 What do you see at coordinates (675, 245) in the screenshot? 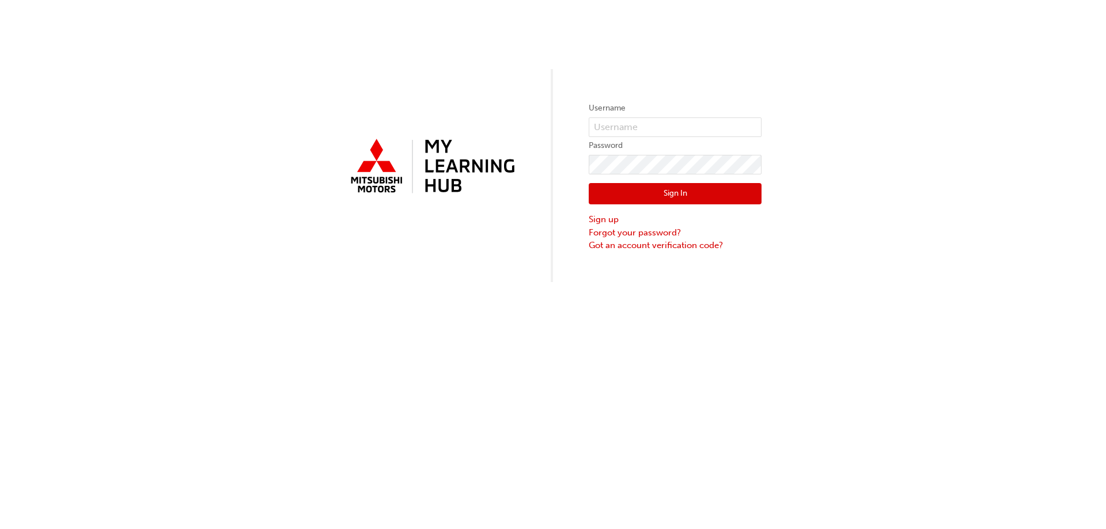
I see `a: Got an account verification code?` at bounding box center [675, 245].